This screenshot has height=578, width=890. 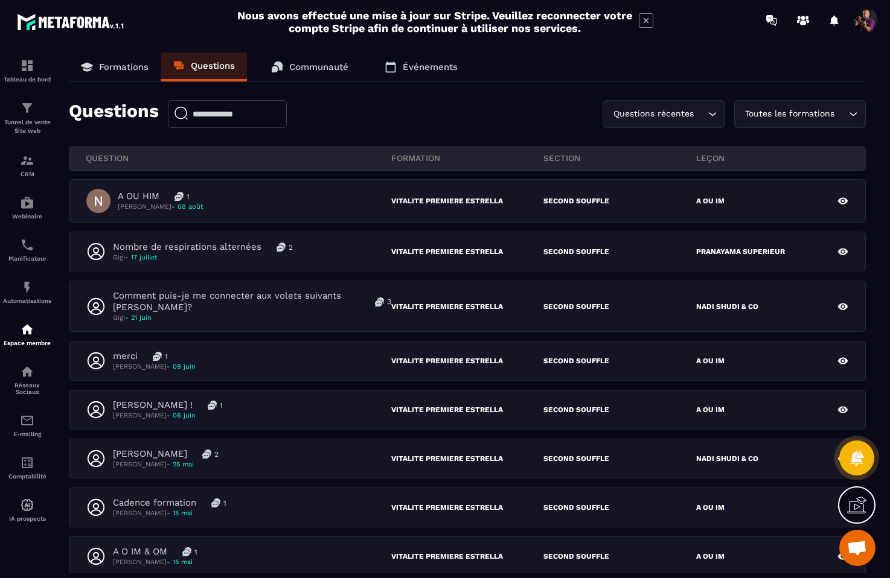 What do you see at coordinates (27, 79) in the screenshot?
I see `p: Tableau de bord` at bounding box center [27, 79].